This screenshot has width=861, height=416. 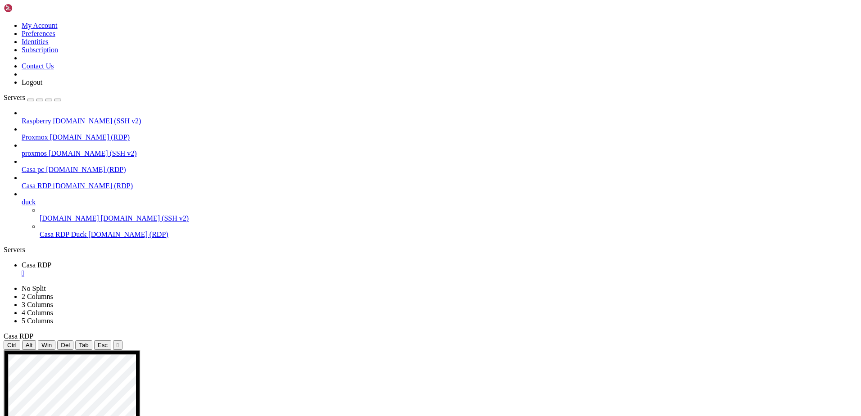 What do you see at coordinates (35, 41) in the screenshot?
I see `a: Identities` at bounding box center [35, 41].